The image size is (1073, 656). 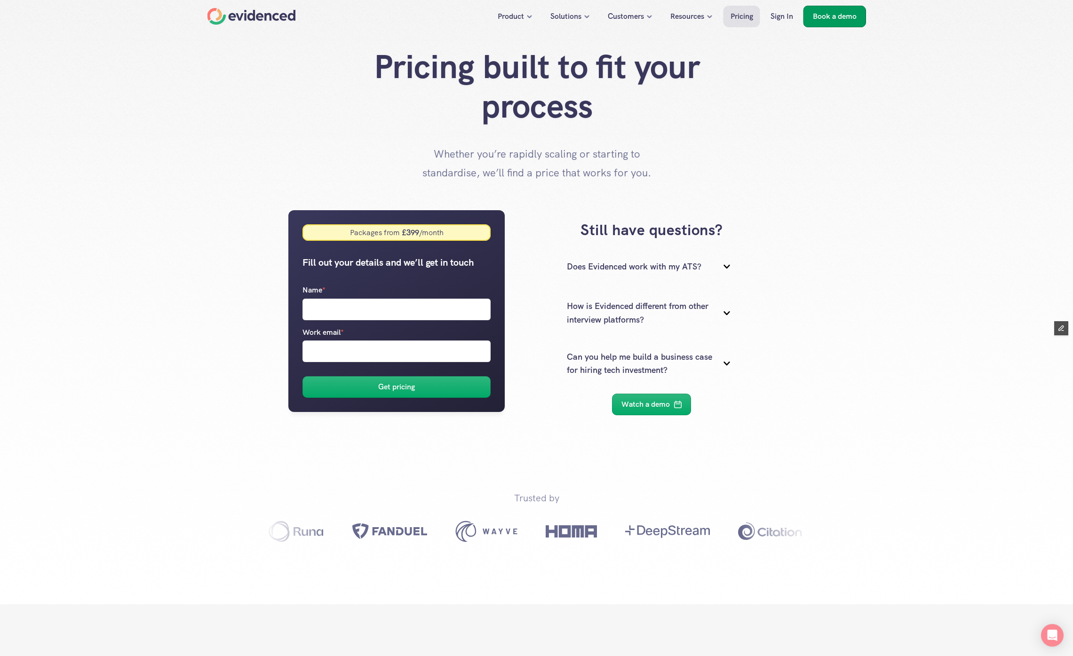 What do you see at coordinates (782, 16) in the screenshot?
I see `p: Sign In` at bounding box center [782, 16].